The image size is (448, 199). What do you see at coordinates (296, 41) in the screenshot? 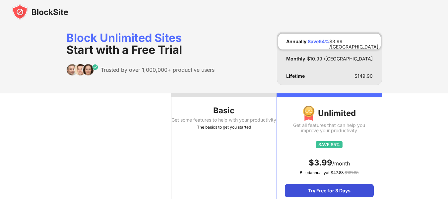
I see `div: Annually` at bounding box center [296, 41].